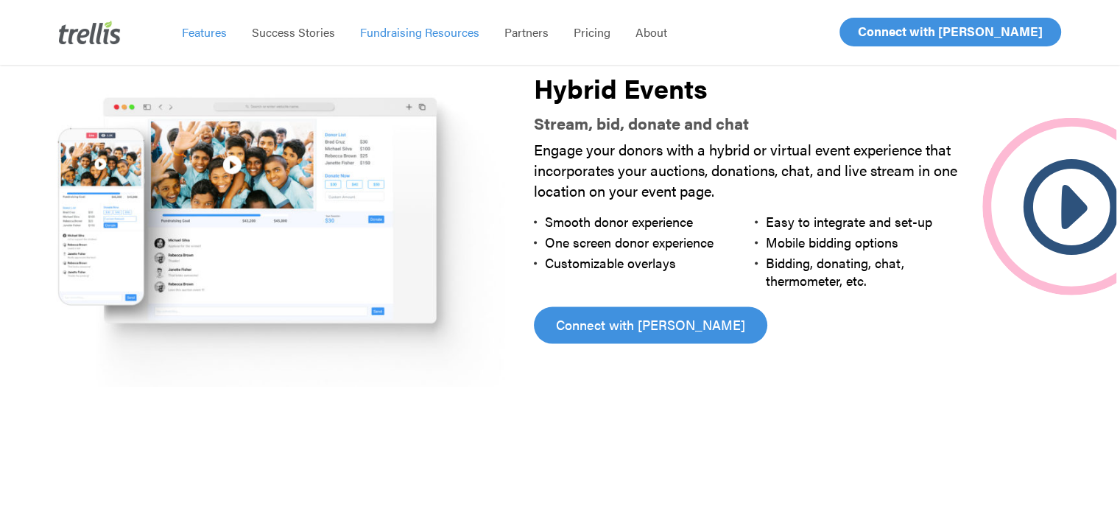  I want to click on span: One screen donor experience, so click(629, 241).